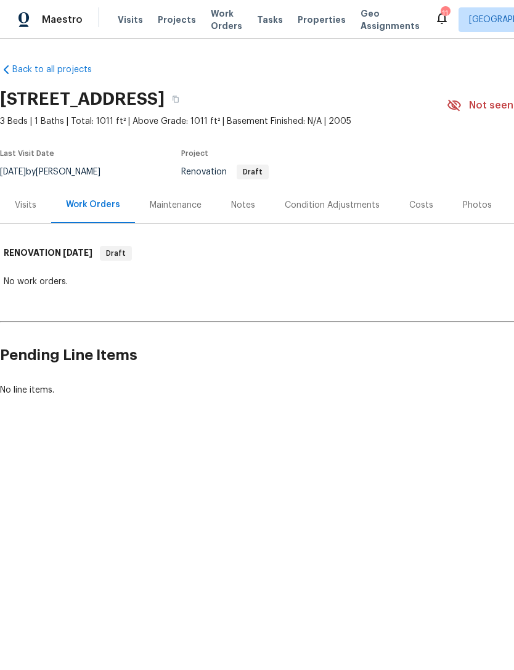 Image resolution: width=514 pixels, height=670 pixels. I want to click on div: Condition Adjustments, so click(332, 205).